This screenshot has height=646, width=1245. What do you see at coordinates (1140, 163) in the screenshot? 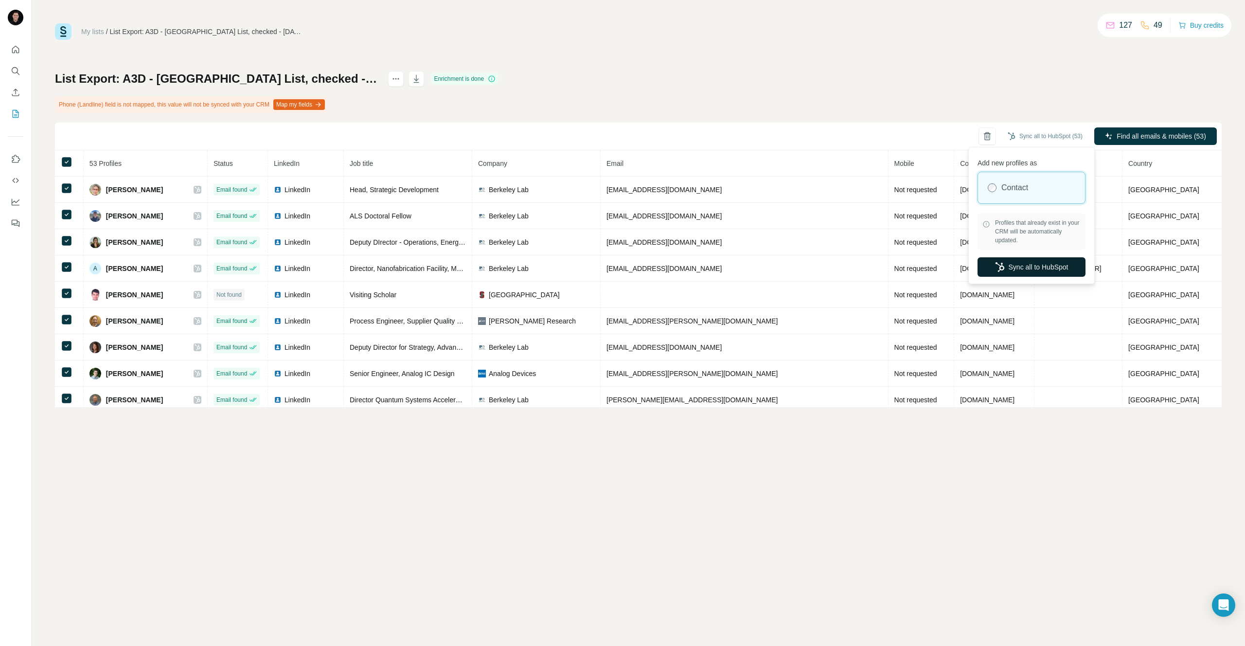
I see `span: Country` at bounding box center [1140, 163].